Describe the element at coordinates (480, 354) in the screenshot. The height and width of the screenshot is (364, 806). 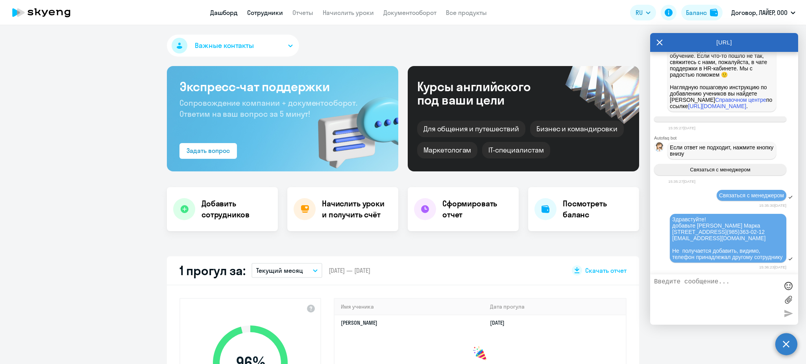
I see `img: congrats` at that location.